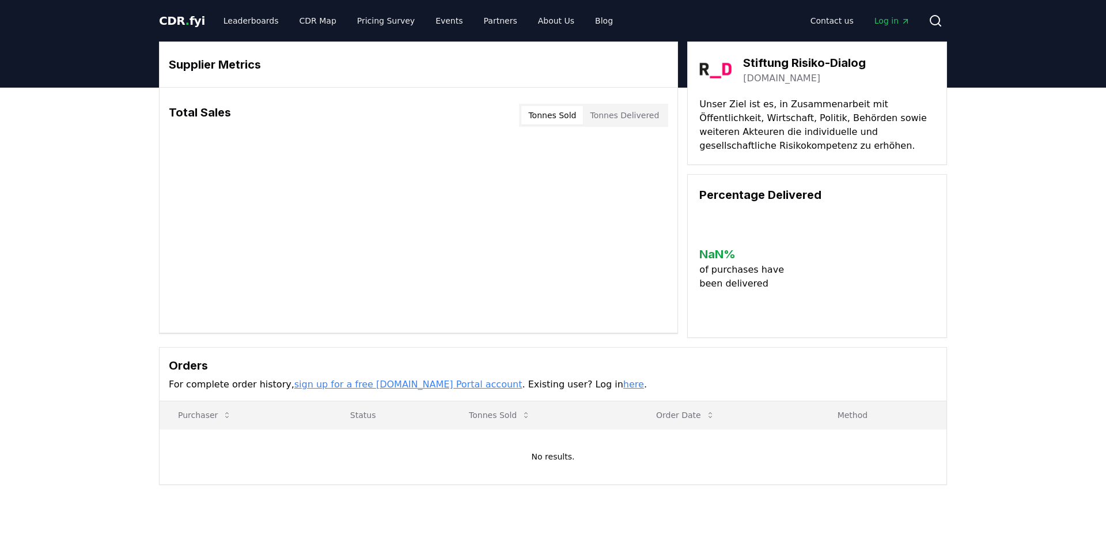  What do you see at coordinates (556, 21) in the screenshot?
I see `a: About Us` at bounding box center [556, 21].